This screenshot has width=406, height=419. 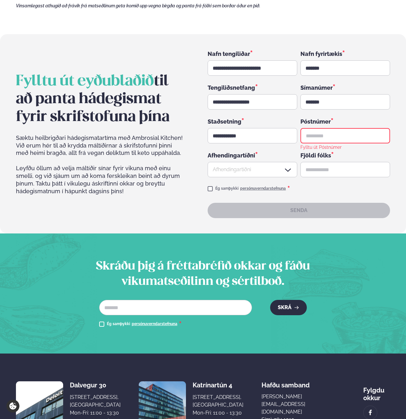 What do you see at coordinates (346, 121) in the screenshot?
I see `div: Póstnúmer` at bounding box center [346, 121].